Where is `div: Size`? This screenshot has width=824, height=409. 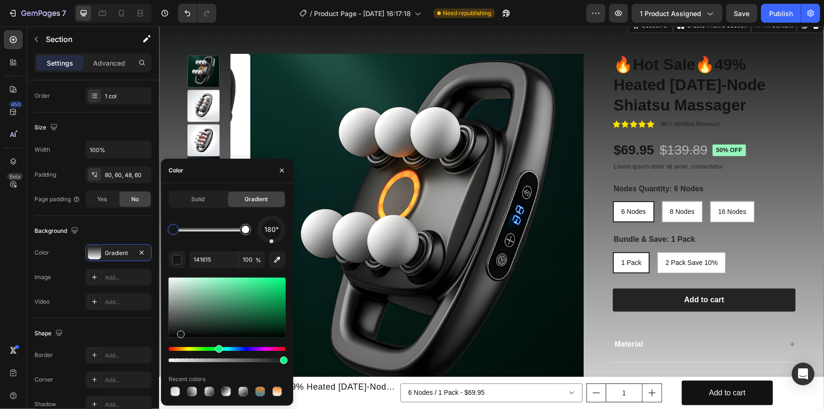
div: Size is located at coordinates (47, 127).